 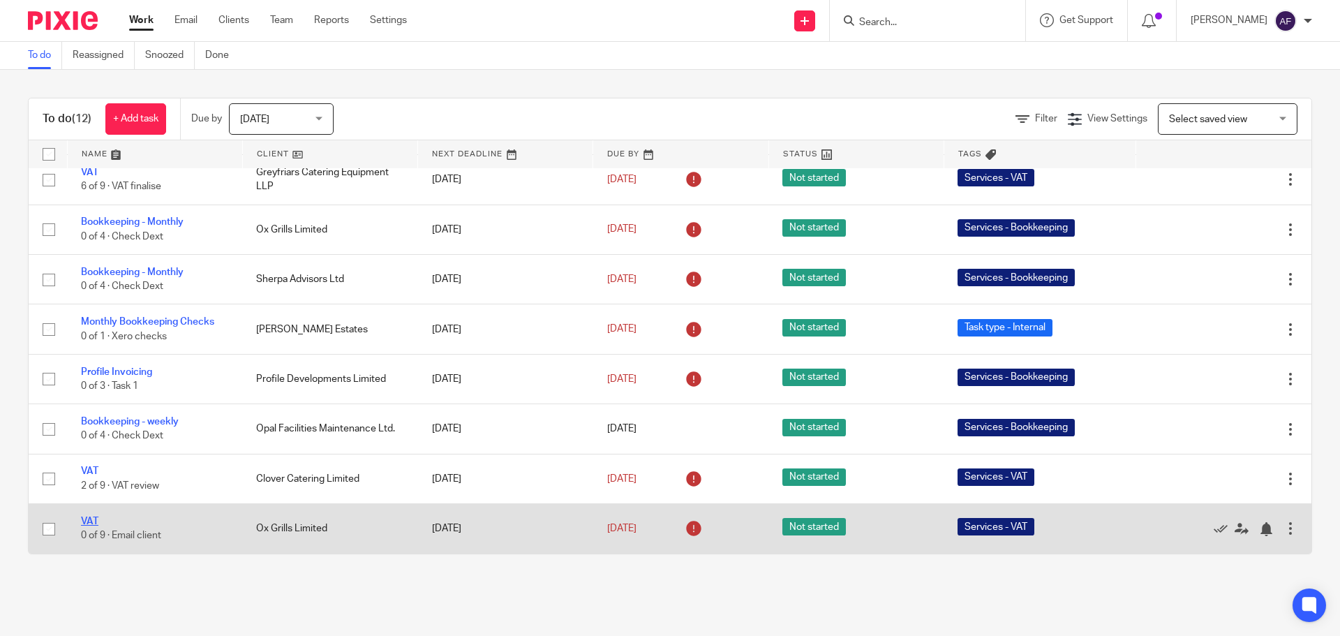 I want to click on a: Snoozed, so click(x=170, y=55).